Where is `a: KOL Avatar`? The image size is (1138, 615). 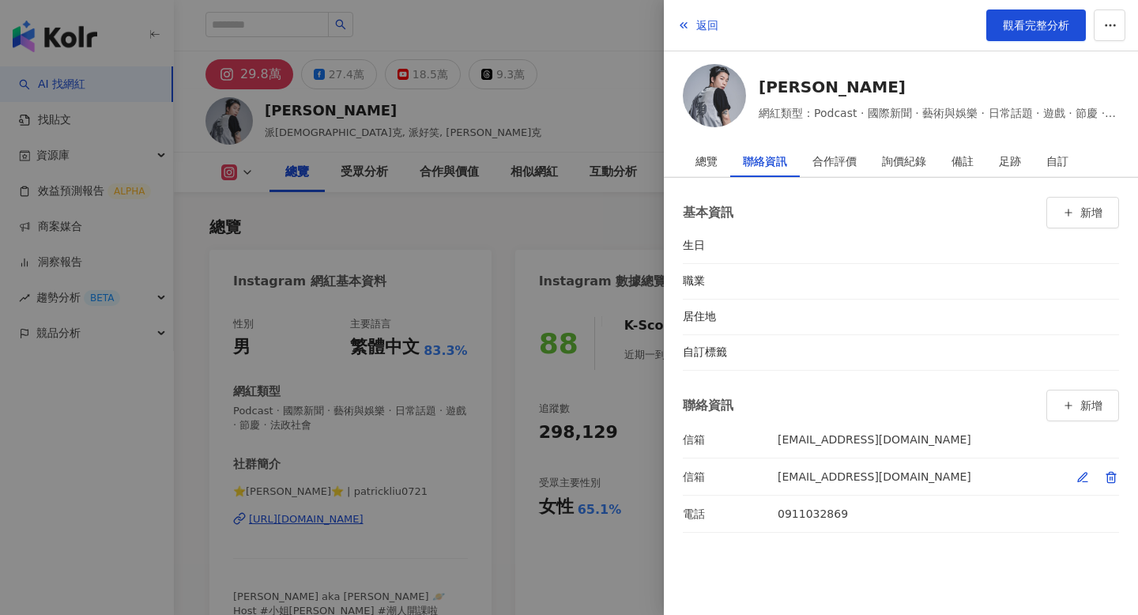
a: KOL Avatar is located at coordinates (714, 98).